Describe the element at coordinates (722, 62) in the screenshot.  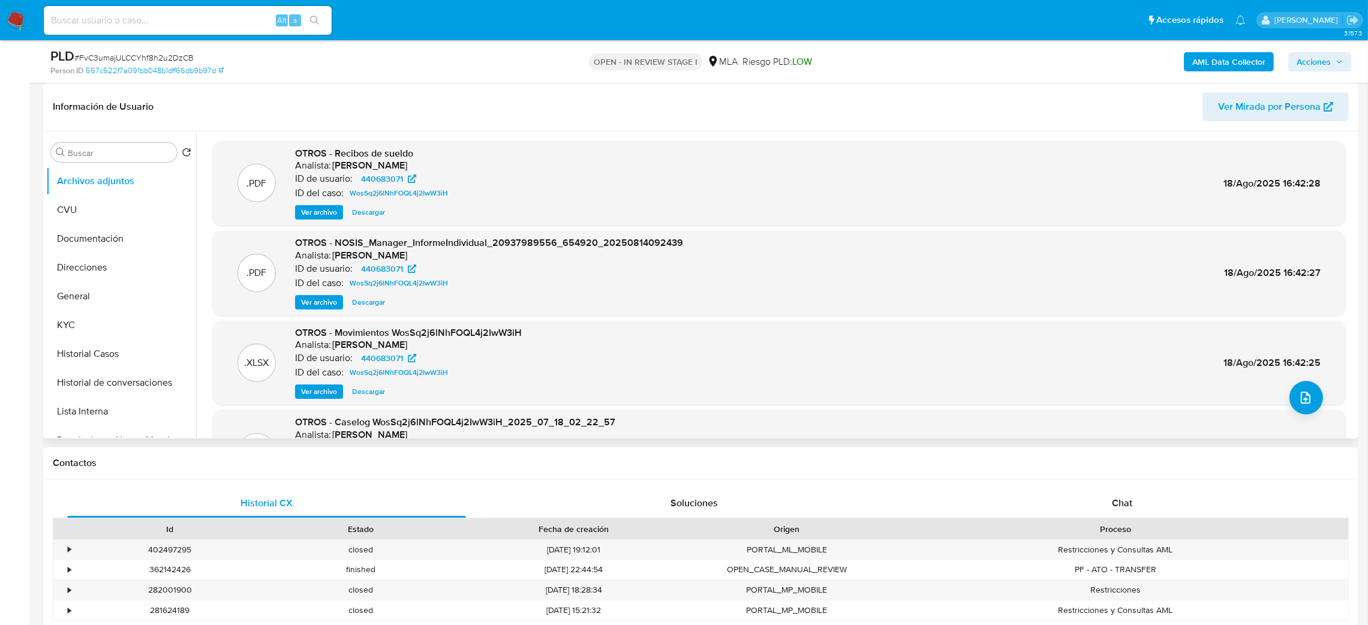
I see `div: MLA` at that location.